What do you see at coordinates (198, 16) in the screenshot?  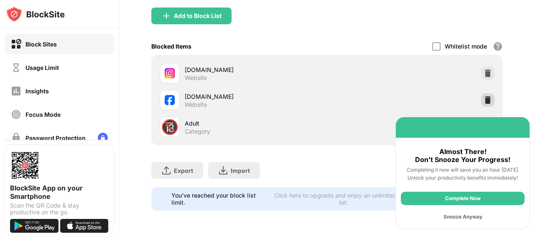 I see `div: Add to Block List` at bounding box center [198, 16].